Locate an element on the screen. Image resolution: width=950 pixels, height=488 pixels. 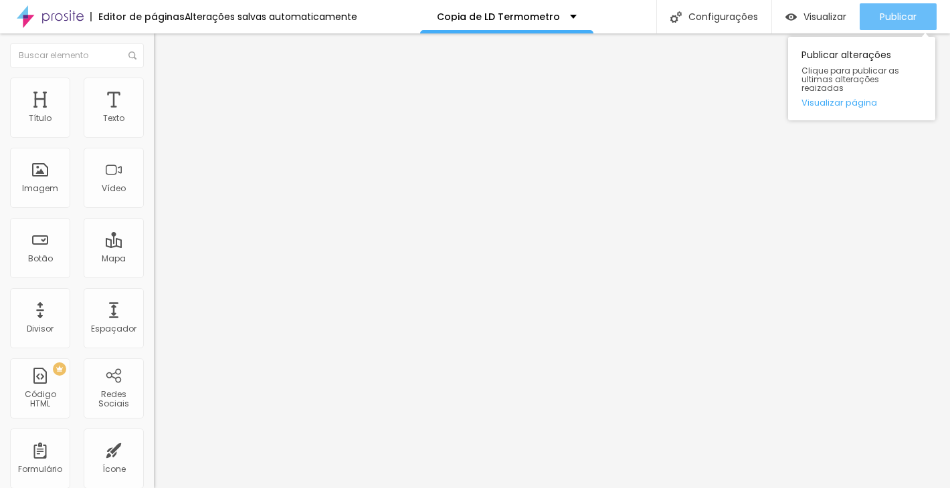
button: Visualizar is located at coordinates (816, 17).